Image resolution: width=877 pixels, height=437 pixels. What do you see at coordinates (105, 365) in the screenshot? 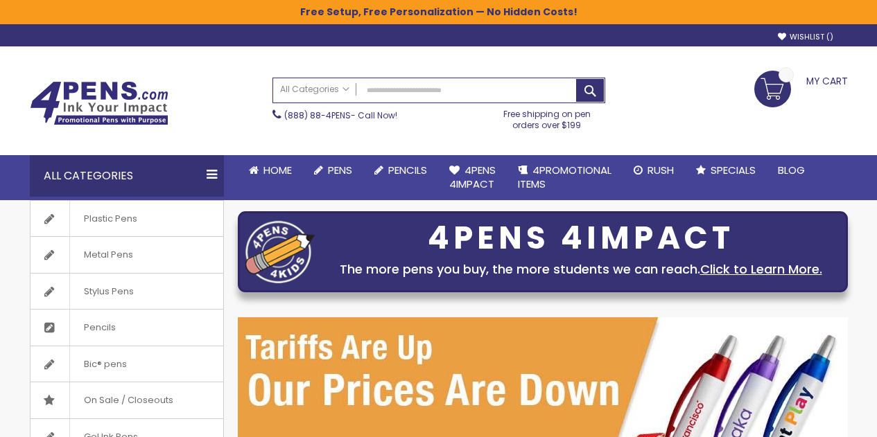
I see `span: Bic® pens` at bounding box center [105, 365].